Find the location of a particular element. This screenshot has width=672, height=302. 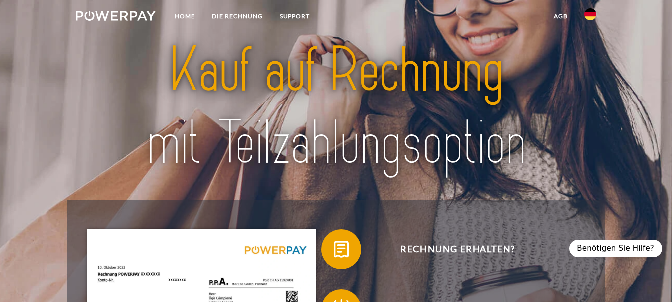

span: Rechnung erhalten? is located at coordinates (457, 249).